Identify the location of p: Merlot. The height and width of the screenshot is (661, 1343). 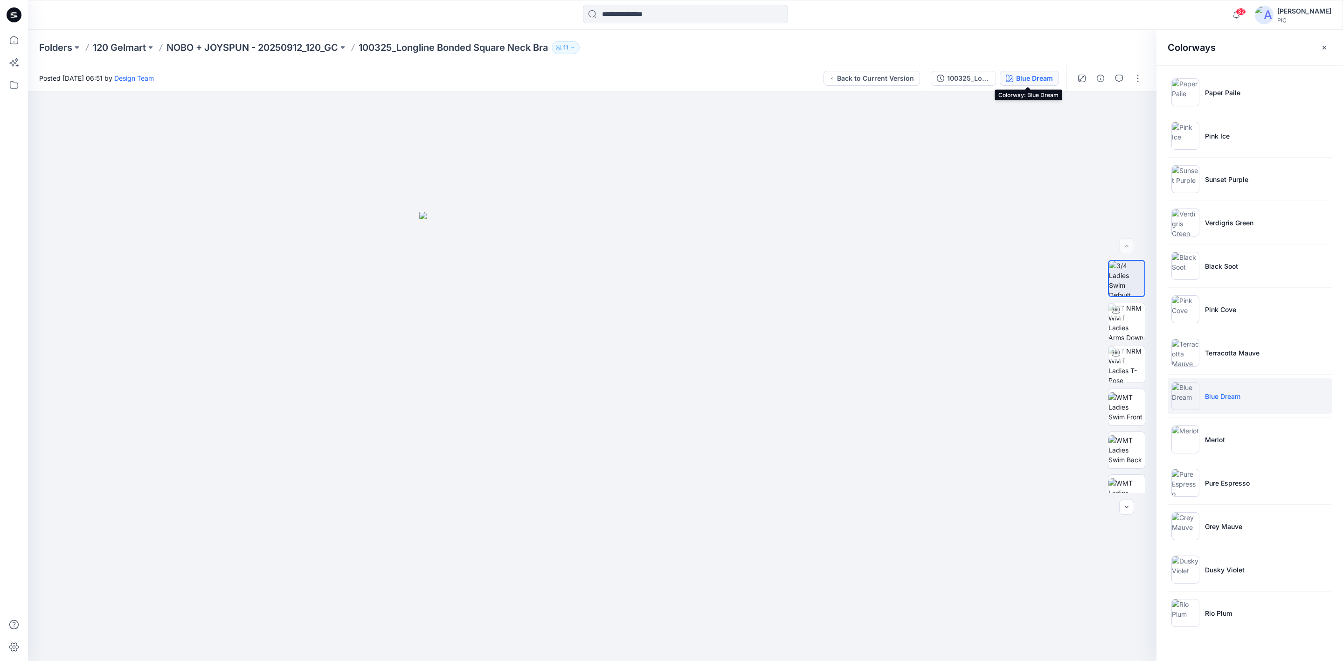
(1215, 439).